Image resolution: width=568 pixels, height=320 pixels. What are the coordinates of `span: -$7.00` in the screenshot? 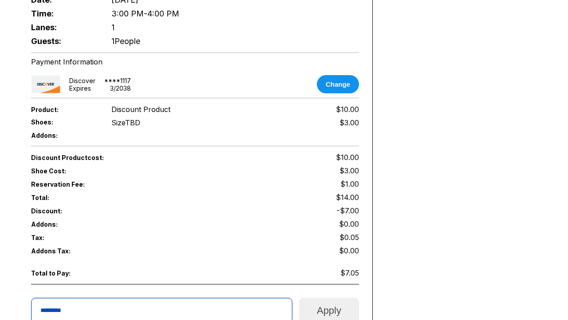 It's located at (348, 210).